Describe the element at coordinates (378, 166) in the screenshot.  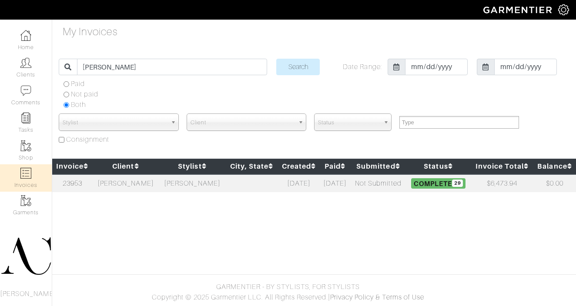
I see `a: Submitted` at that location.